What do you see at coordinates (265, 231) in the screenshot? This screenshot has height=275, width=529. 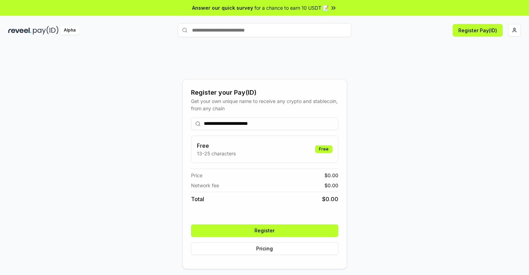 I see `button: Register` at bounding box center [265, 231].